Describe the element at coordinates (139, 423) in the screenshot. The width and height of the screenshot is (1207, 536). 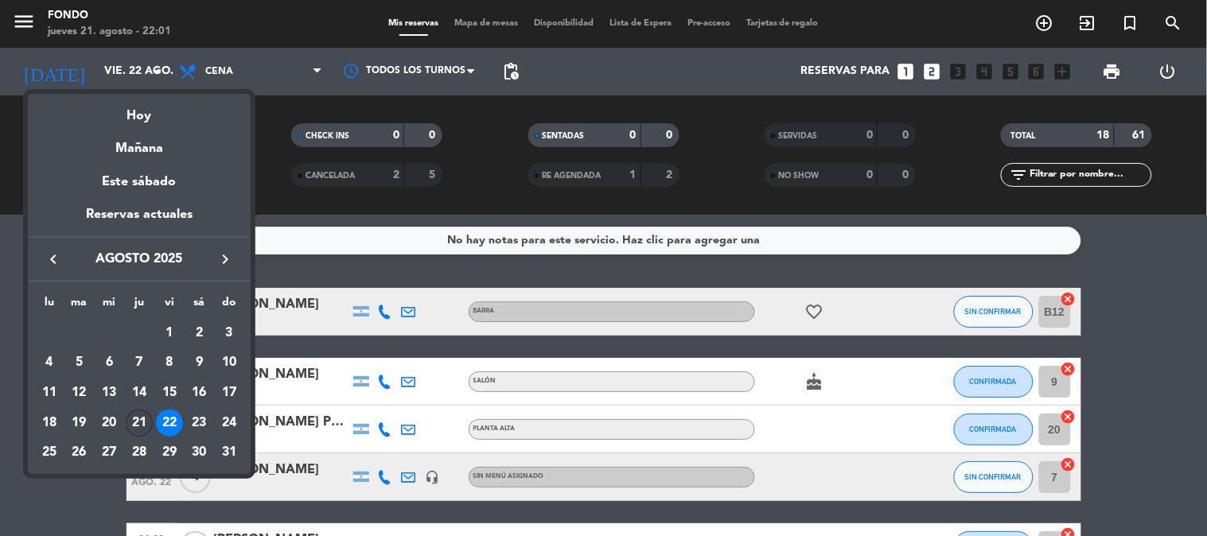
I see `div: 21` at that location.